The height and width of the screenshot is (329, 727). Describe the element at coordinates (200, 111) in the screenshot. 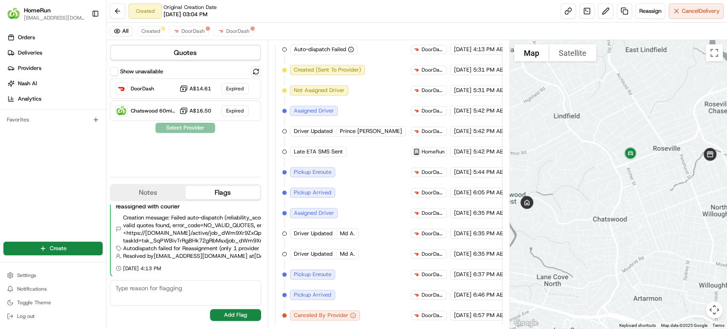

I see `span: A$16.50` at that location.